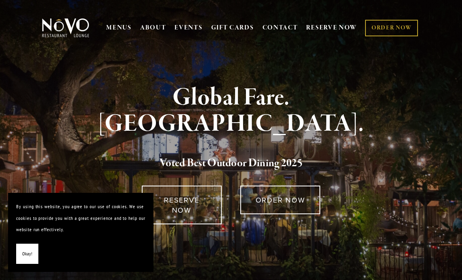  I want to click on a: Voted Best Outdoor Dining 202, so click(228, 164).